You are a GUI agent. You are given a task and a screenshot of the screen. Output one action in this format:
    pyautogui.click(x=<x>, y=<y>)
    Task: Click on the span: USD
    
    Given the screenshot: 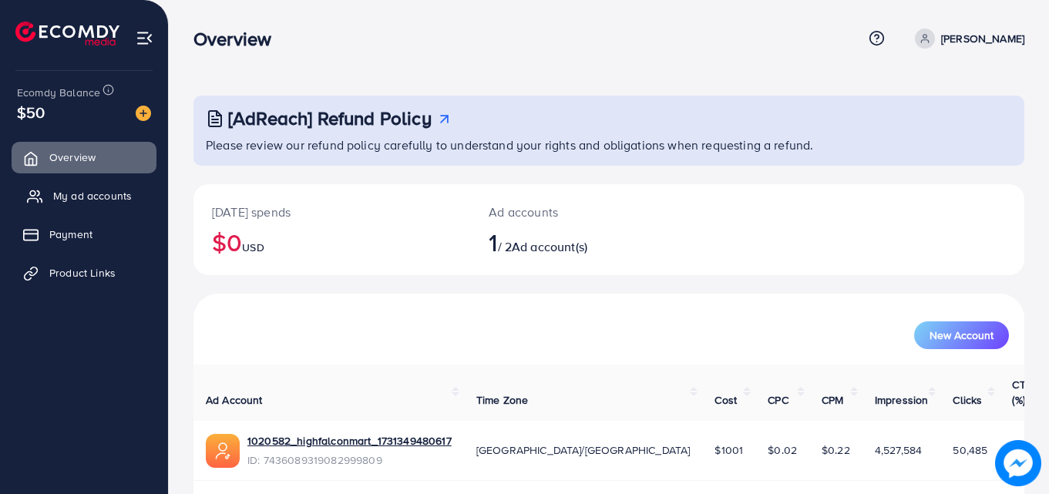 What is the action you would take?
    pyautogui.click(x=253, y=247)
    